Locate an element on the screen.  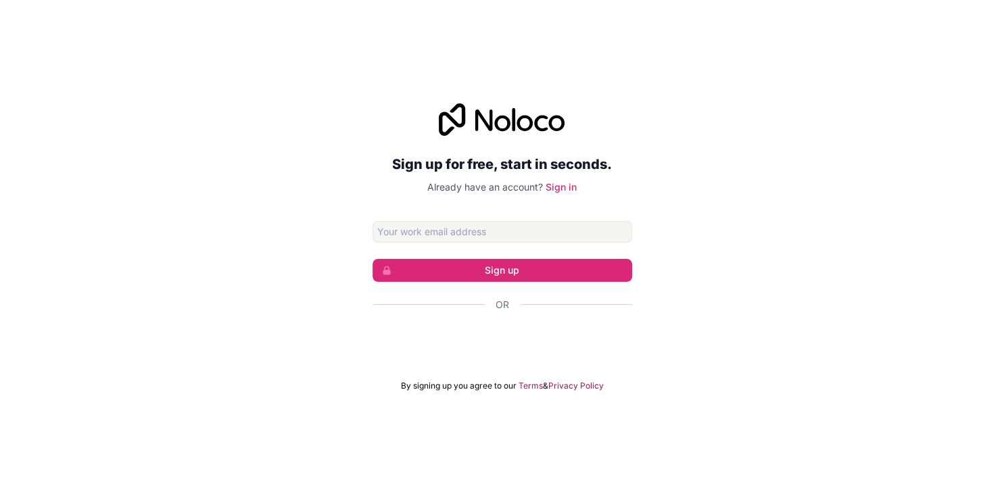
span: Already have an account? is located at coordinates (485, 187).